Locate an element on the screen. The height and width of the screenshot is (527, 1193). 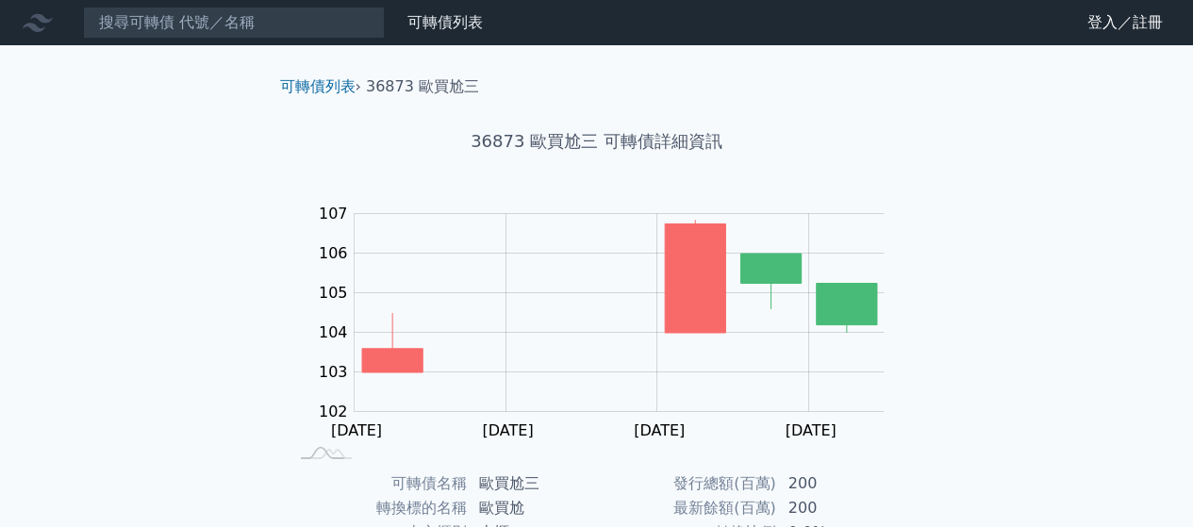
input: 搜尋可轉債 代號／名稱 is located at coordinates (234, 23).